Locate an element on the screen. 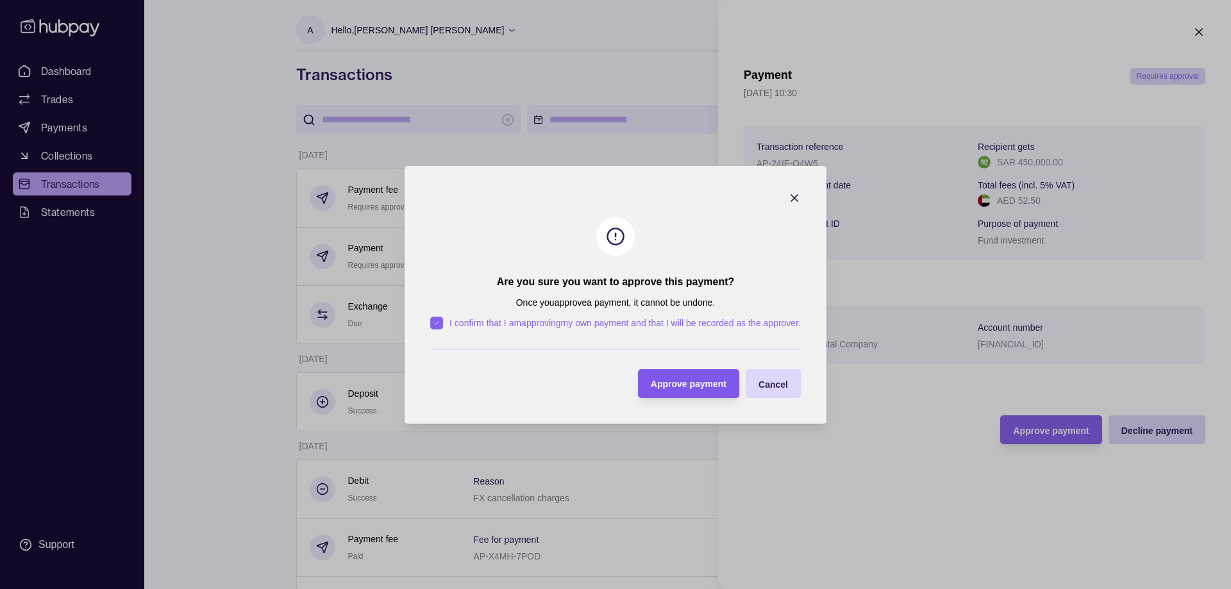 This screenshot has height=589, width=1231. p: Once you approve a payment, it cannot be undone. is located at coordinates (616, 303).